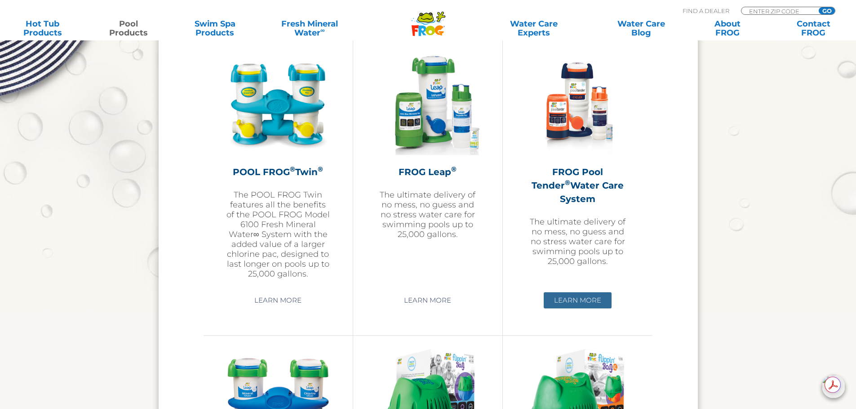  Describe the element at coordinates (215, 28) in the screenshot. I see `a: Swim SpaProducts` at that location.